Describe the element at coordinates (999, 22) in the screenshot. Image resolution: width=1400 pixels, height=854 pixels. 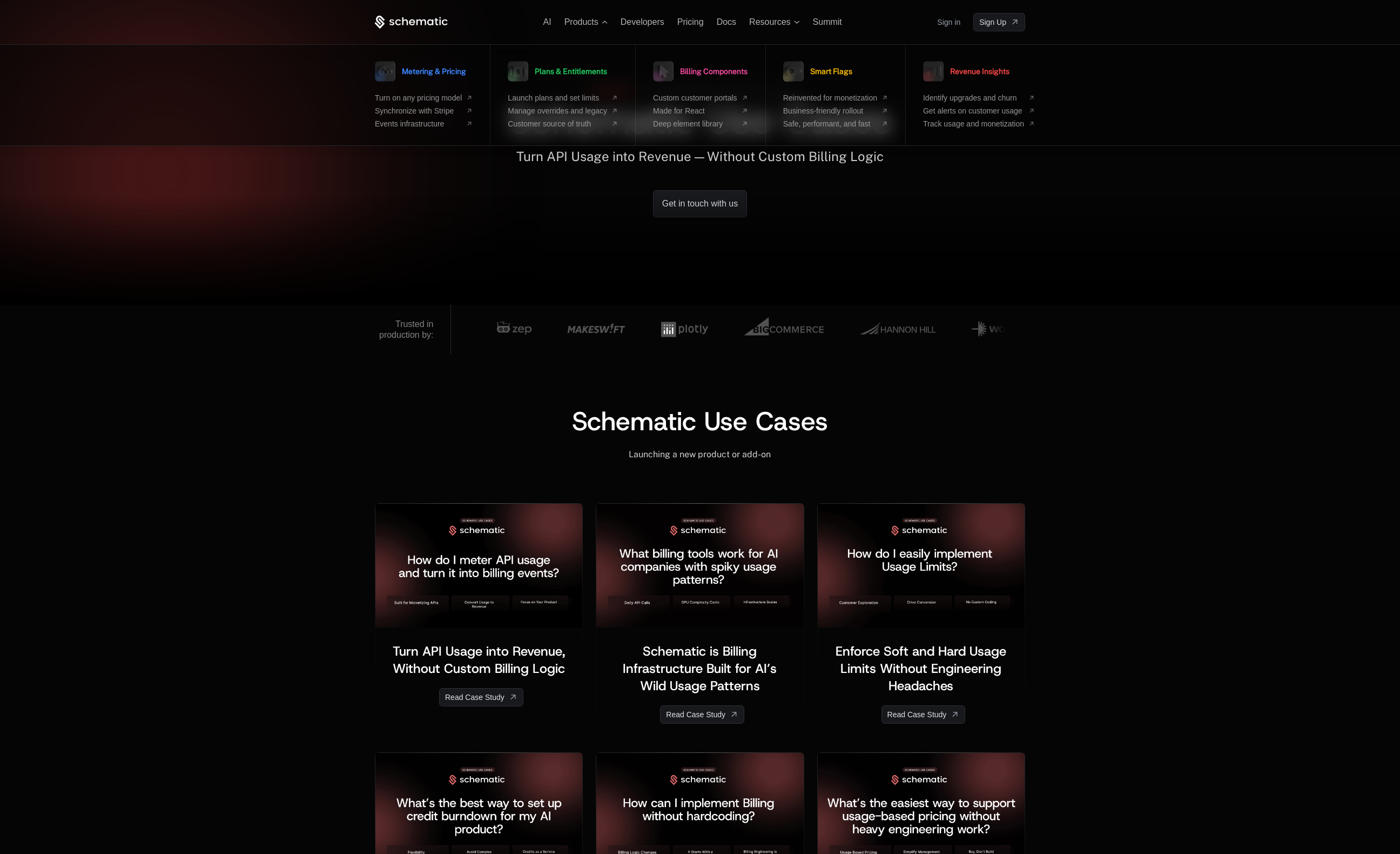
I see `a: [object Object]` at that location.